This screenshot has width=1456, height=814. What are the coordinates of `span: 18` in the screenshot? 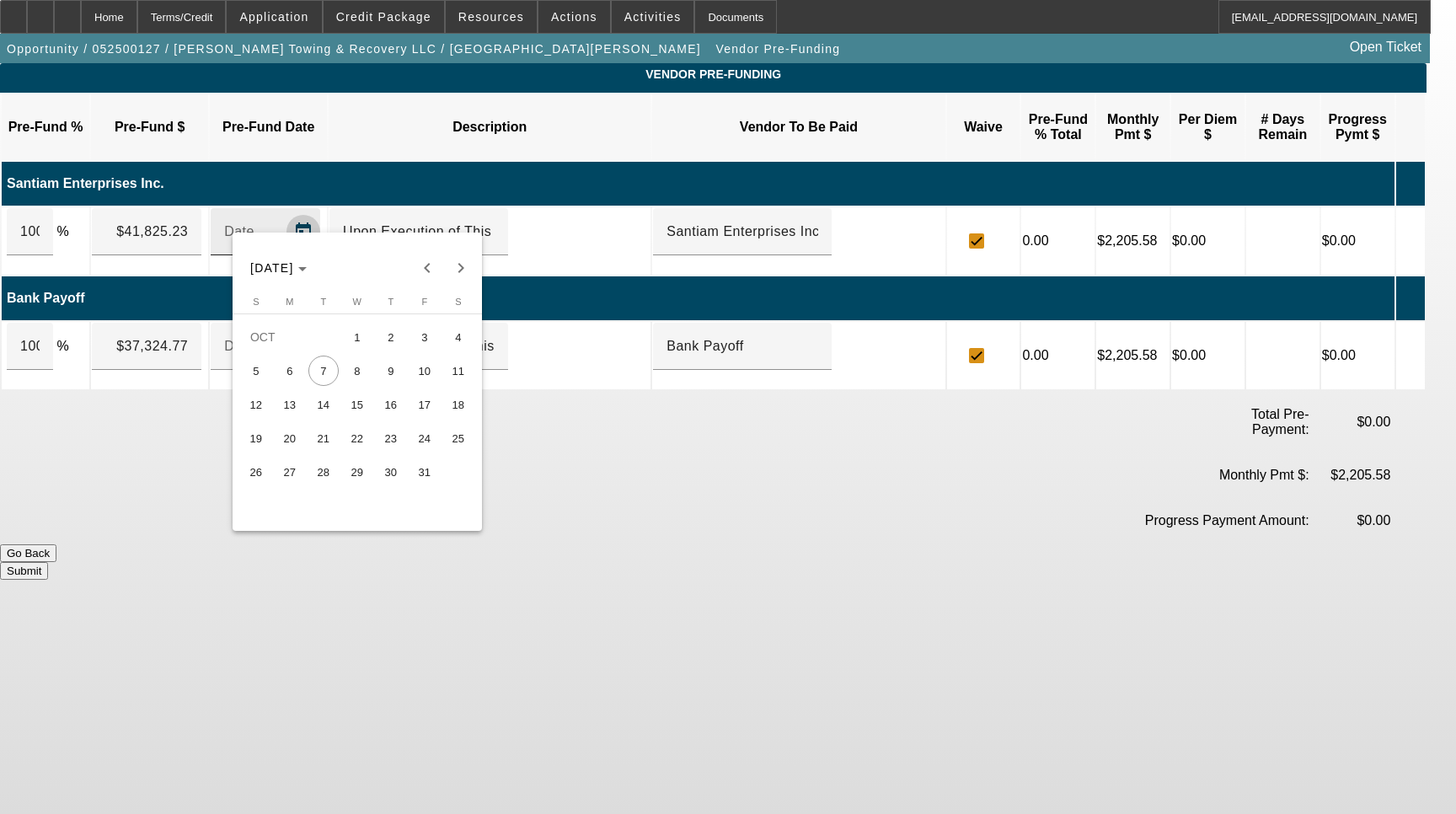 It's located at (458, 404).